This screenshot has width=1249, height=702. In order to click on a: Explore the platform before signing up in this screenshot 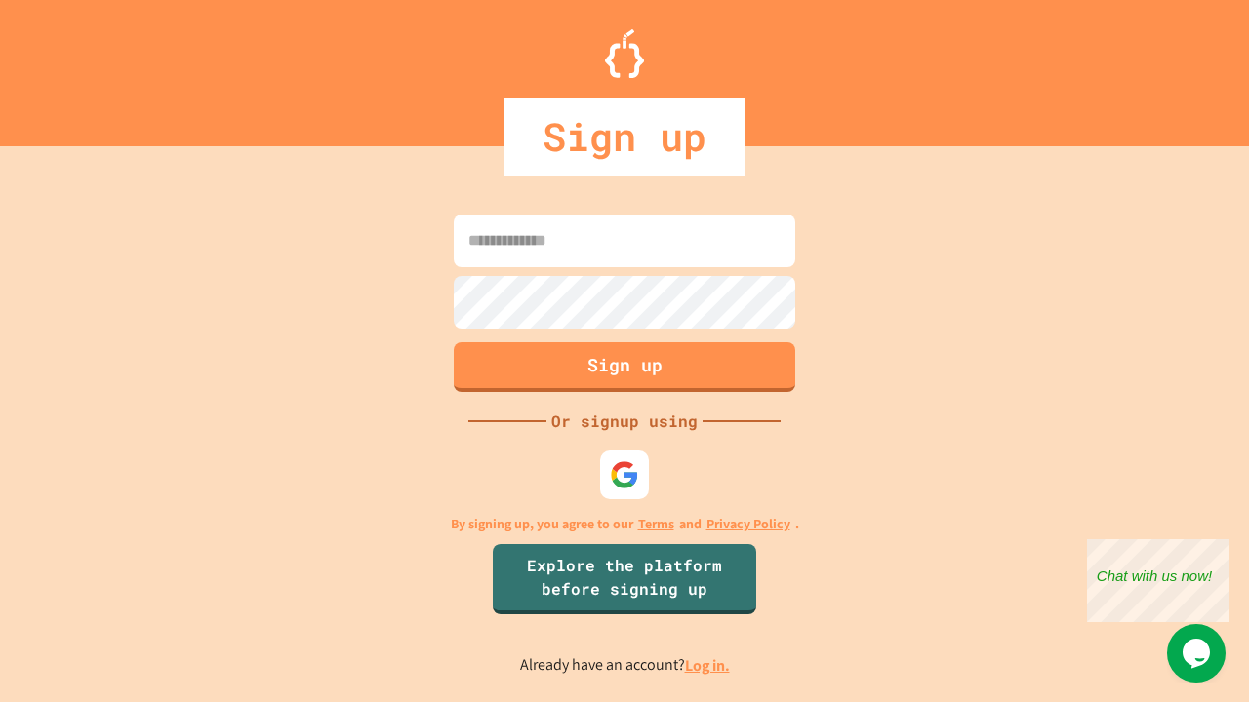, I will do `click(624, 580)`.